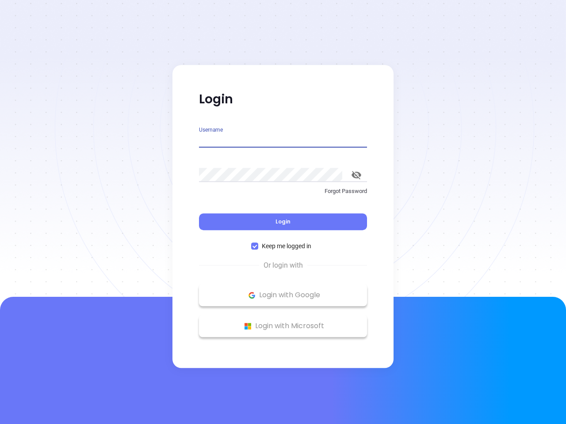 This screenshot has width=566, height=424. What do you see at coordinates (283, 191) in the screenshot?
I see `p: Forgot Password` at bounding box center [283, 191].